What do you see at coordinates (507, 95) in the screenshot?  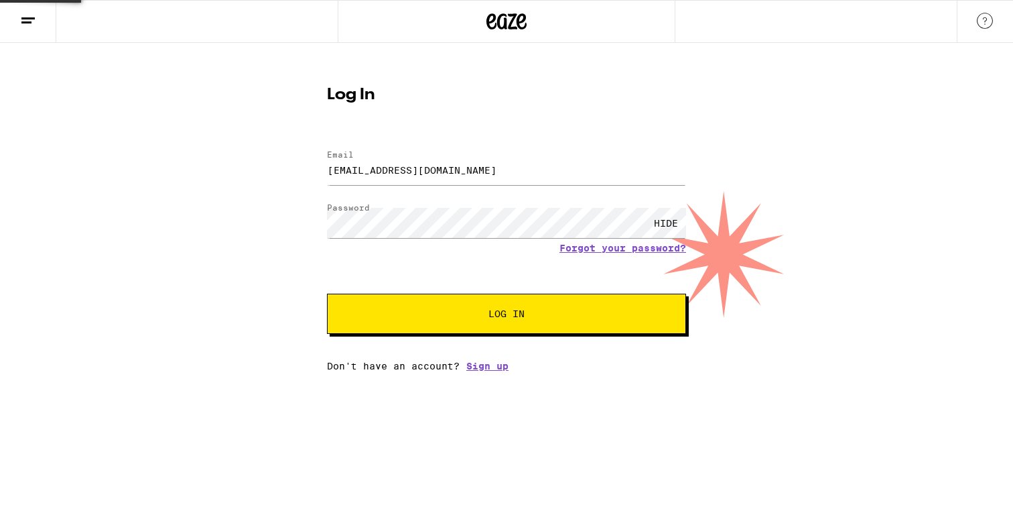 I see `h1: Log In` at bounding box center [507, 95].